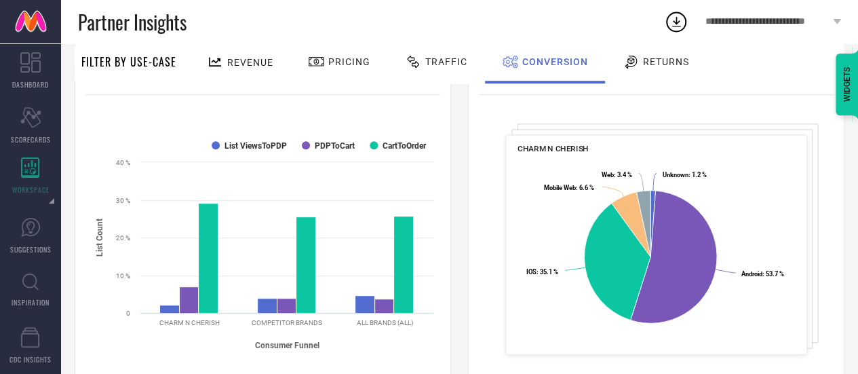  I want to click on span: Revenue, so click(250, 62).